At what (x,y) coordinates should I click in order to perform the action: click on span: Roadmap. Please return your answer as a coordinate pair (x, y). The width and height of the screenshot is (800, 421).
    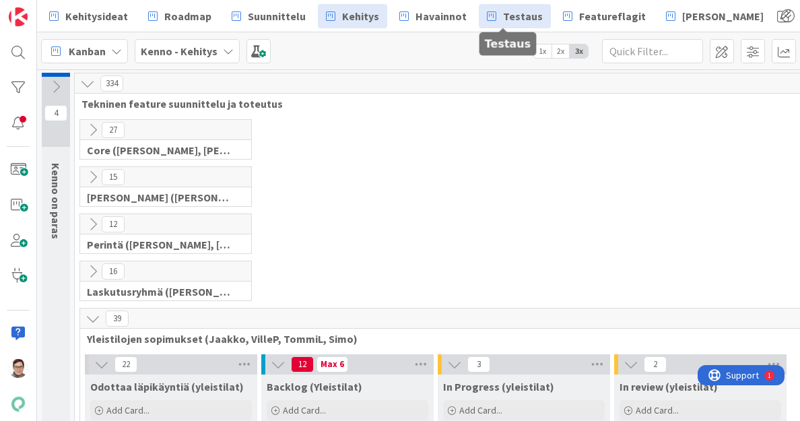
    Looking at the image, I should click on (188, 16).